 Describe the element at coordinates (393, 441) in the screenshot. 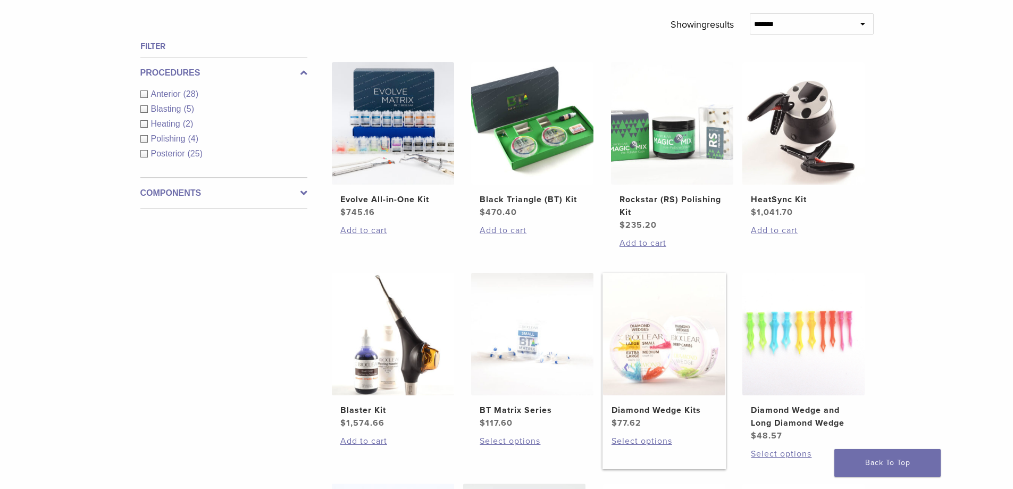

I see `a: Add to cart: “Blaster Kit”` at that location.